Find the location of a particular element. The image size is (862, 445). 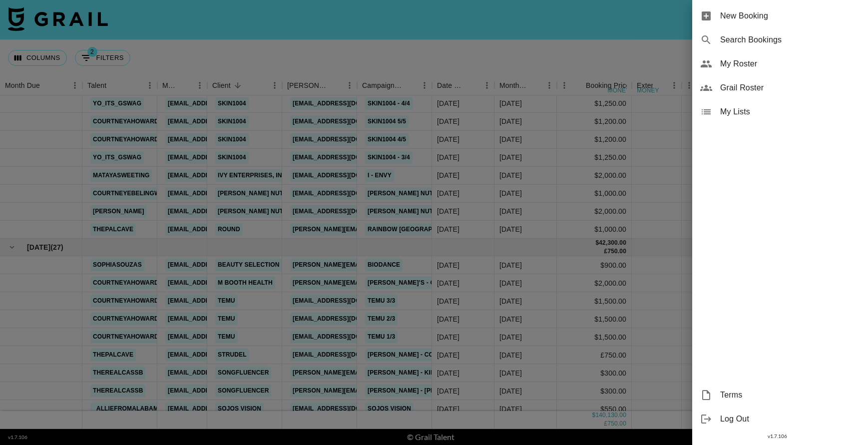

div: My Lists is located at coordinates (777, 112).